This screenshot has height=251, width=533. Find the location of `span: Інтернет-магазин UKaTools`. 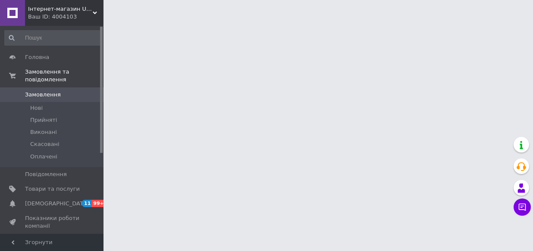

span: Інтернет-магазин UKaTools is located at coordinates (60, 9).